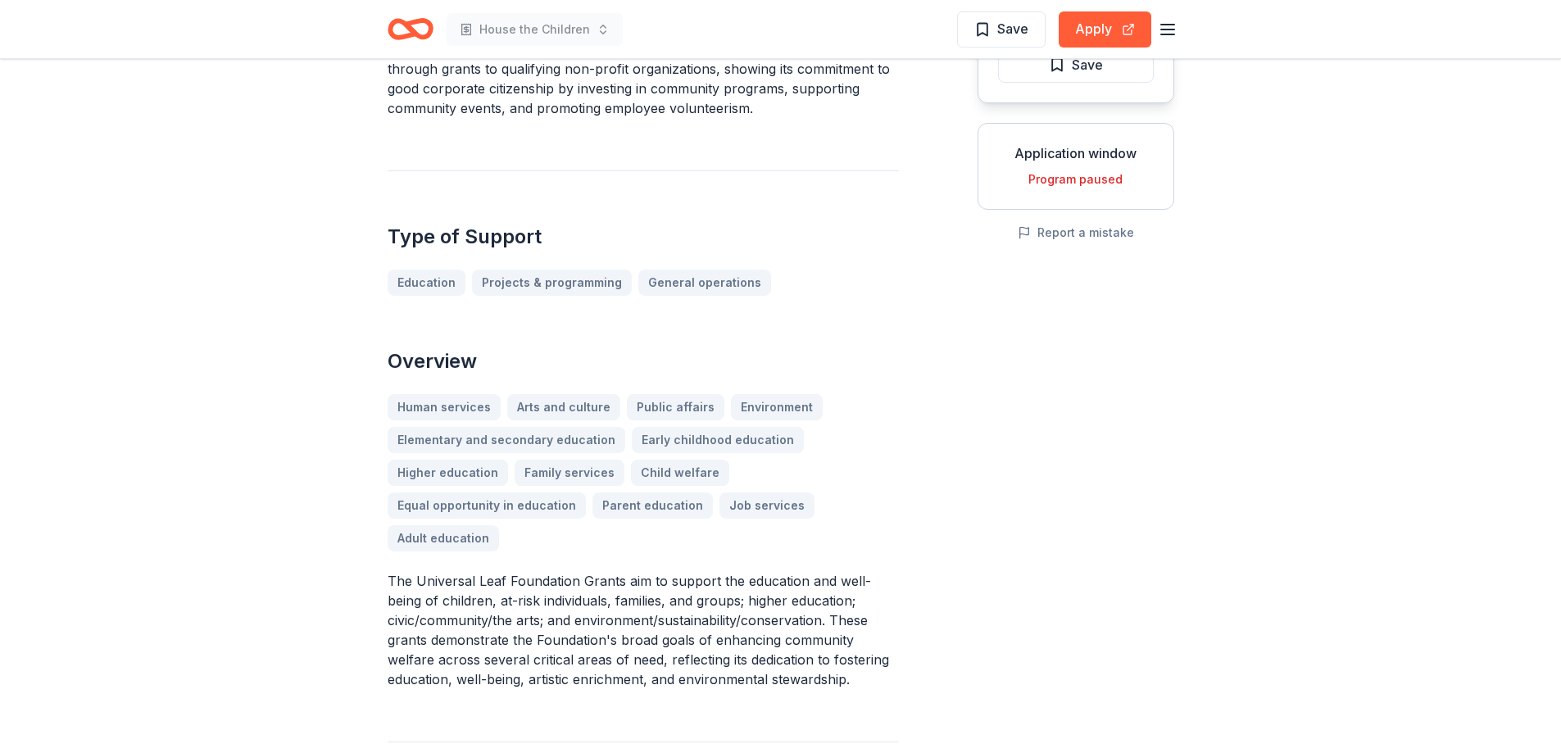 The height and width of the screenshot is (753, 1561). What do you see at coordinates (426, 283) in the screenshot?
I see `a: Education` at bounding box center [426, 283].